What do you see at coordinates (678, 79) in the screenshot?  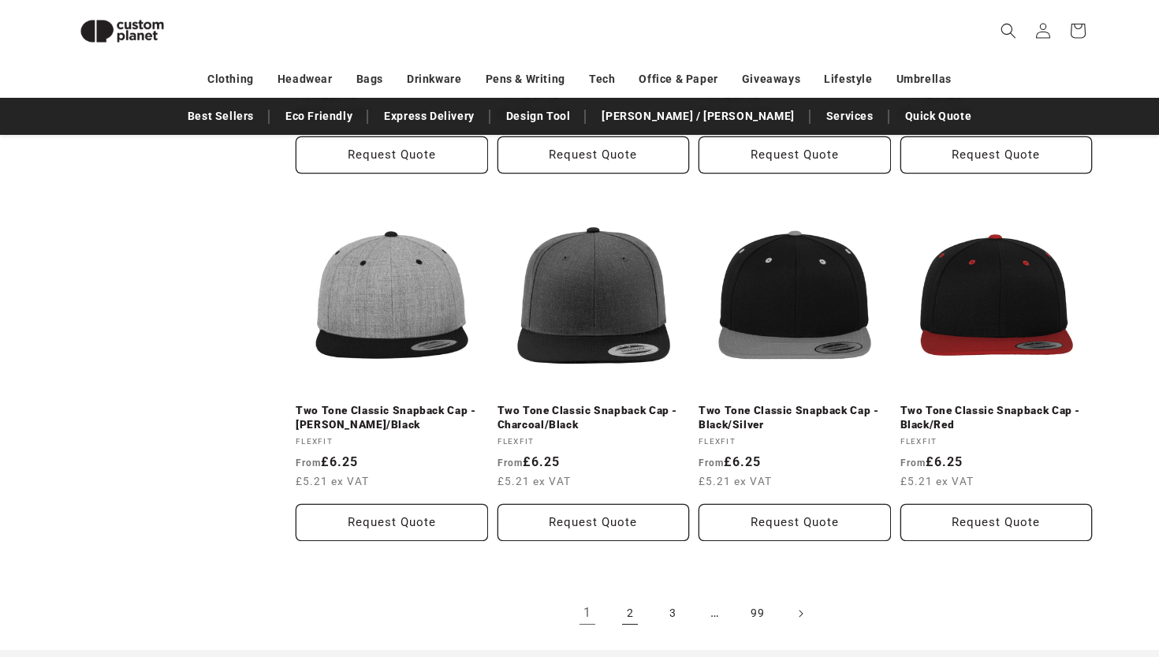 I see `a: Office & Paper` at bounding box center [678, 79].